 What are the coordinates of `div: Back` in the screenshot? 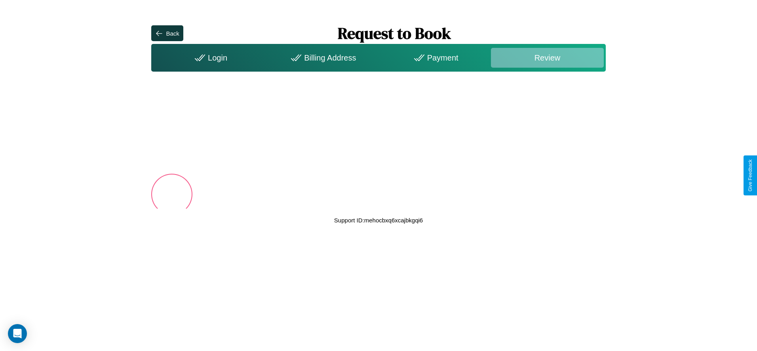 It's located at (172, 33).